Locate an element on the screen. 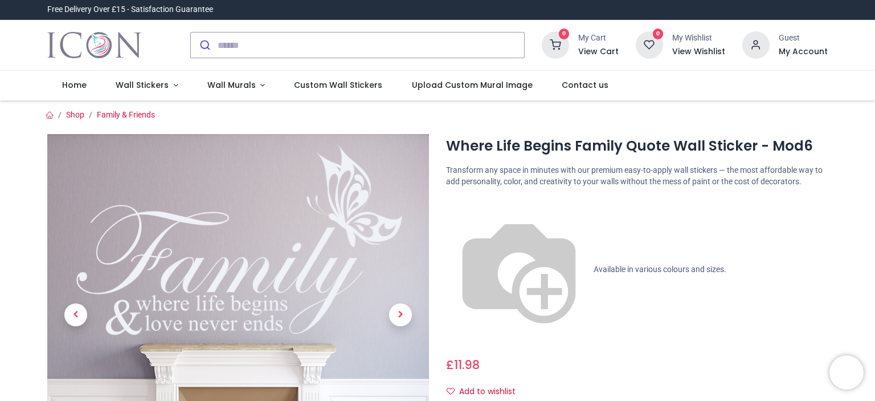  span: Contact us is located at coordinates (585, 85).